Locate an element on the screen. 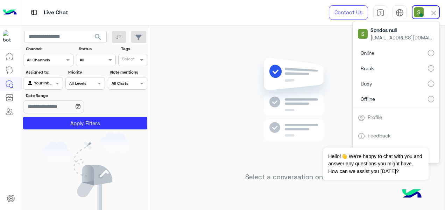  span: Online is located at coordinates (367, 53).